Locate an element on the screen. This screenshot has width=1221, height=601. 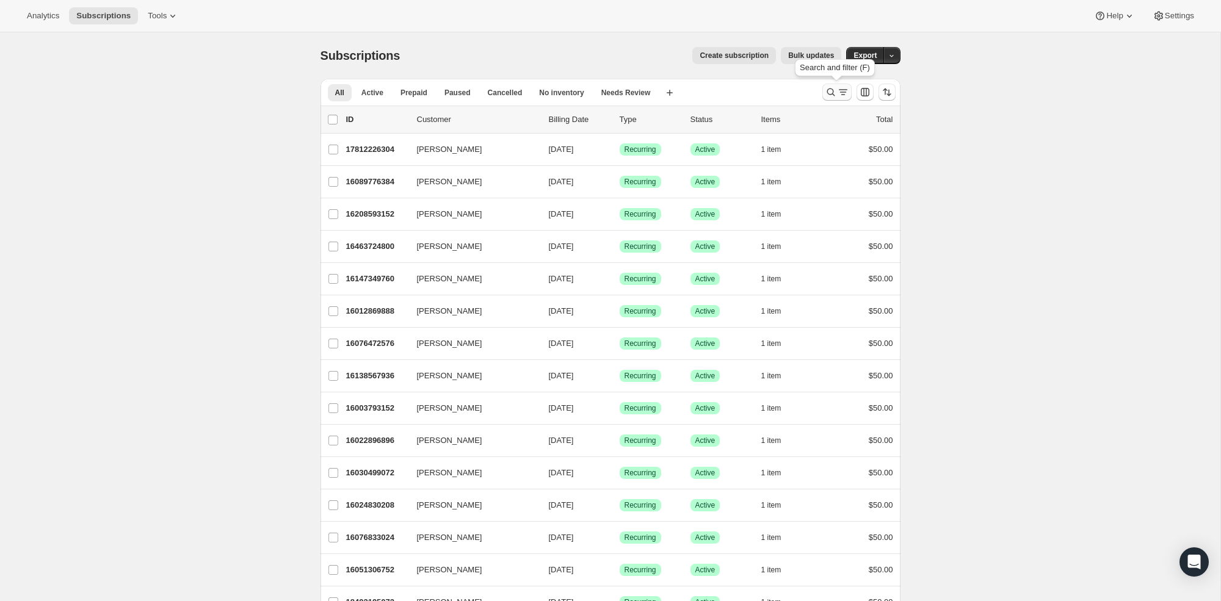
p: 16147349760 is located at coordinates (377, 279).